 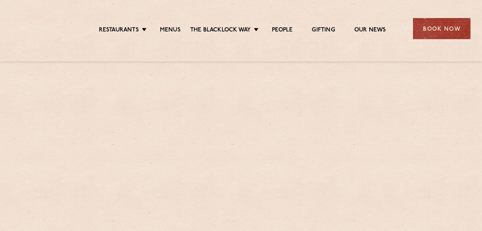 I want to click on a: Restaurants, so click(x=119, y=31).